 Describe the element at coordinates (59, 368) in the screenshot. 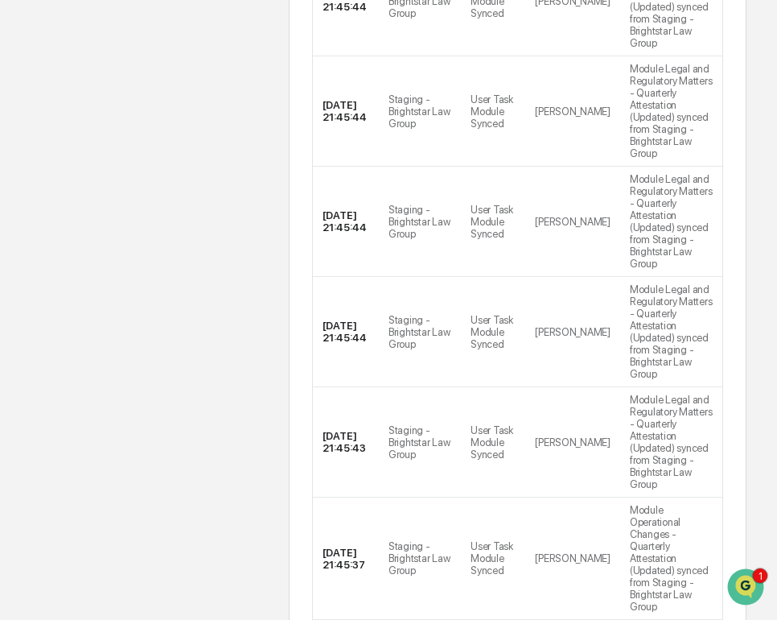

I see `a: 🔎Data Lookup` at that location.